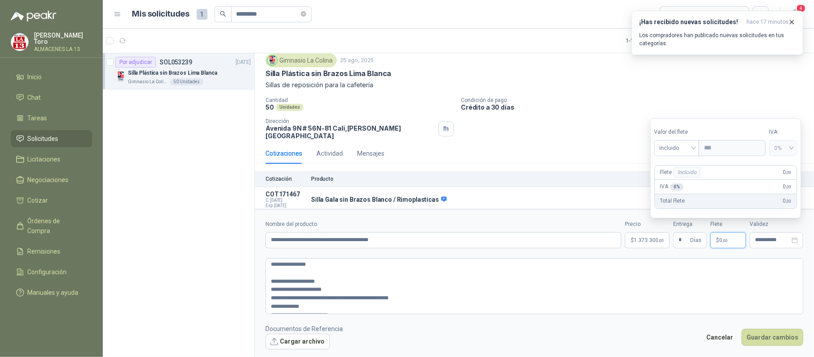 Image resolution: width=814 pixels, height=357 pixels. What do you see at coordinates (53, 292) in the screenshot?
I see `span: Manuales y ayuda` at bounding box center [53, 292].